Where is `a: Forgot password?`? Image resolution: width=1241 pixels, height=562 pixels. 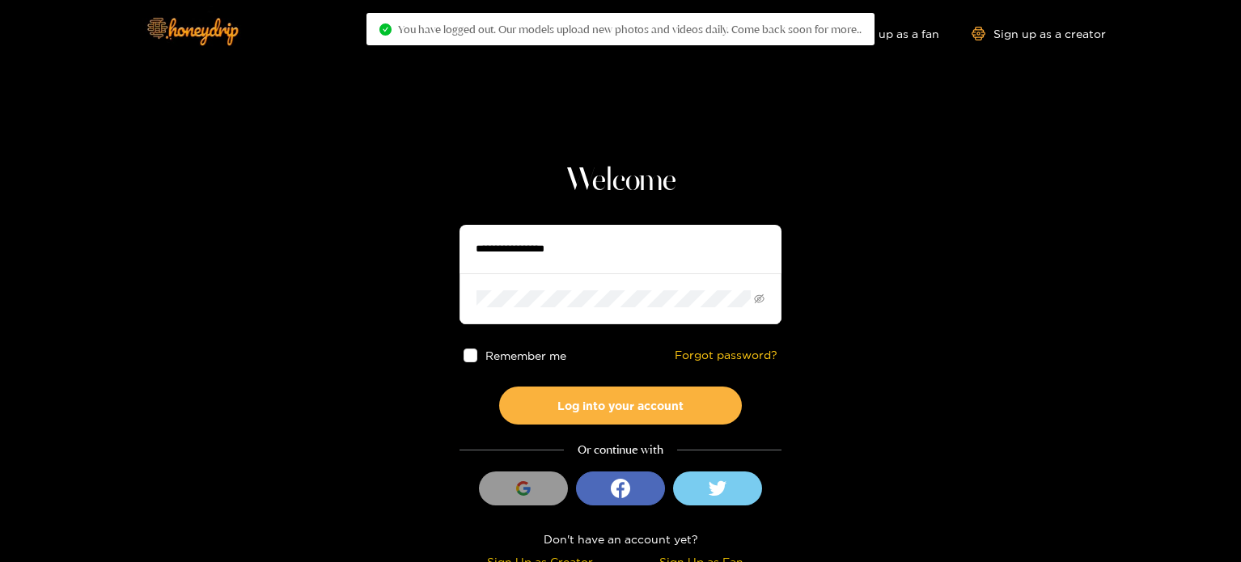
a: Forgot password? is located at coordinates (726, 355).